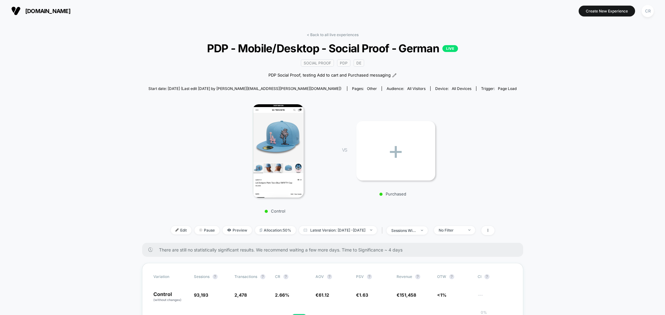 This screenshot has width=665, height=315. Describe the element at coordinates (453, 88) in the screenshot. I see `span: Device:` at that location.